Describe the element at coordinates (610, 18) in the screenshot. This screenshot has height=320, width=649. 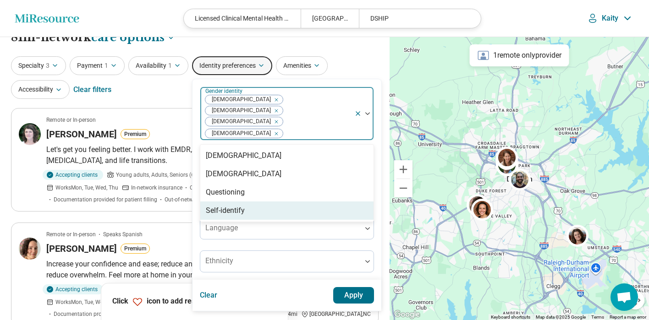
I see `p: Kaity` at that location.